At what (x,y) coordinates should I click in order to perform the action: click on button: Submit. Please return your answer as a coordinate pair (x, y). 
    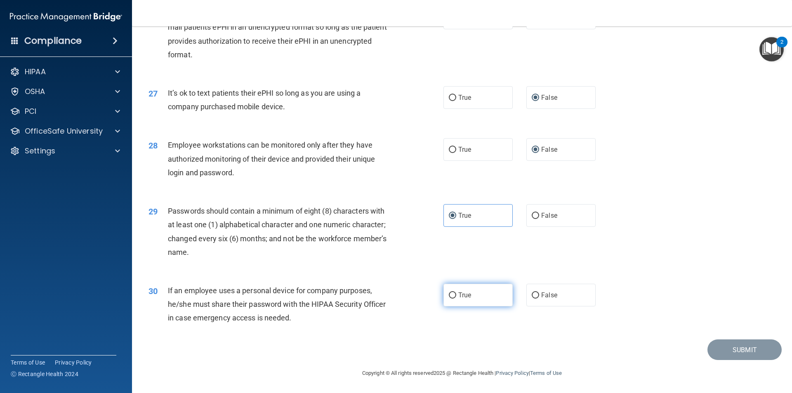
    Looking at the image, I should click on (744, 350).